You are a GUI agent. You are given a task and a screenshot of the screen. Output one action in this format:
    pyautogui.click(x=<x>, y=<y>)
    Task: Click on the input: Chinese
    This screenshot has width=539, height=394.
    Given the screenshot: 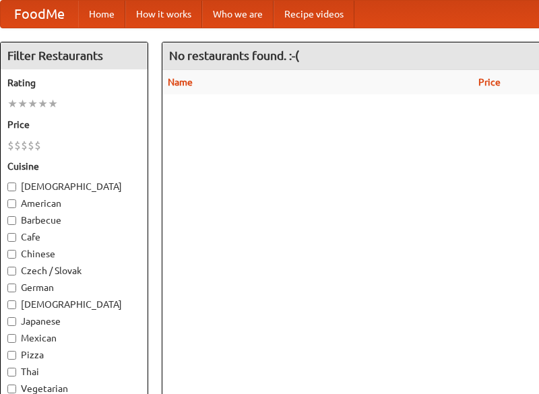 What is the action you would take?
    pyautogui.click(x=11, y=254)
    